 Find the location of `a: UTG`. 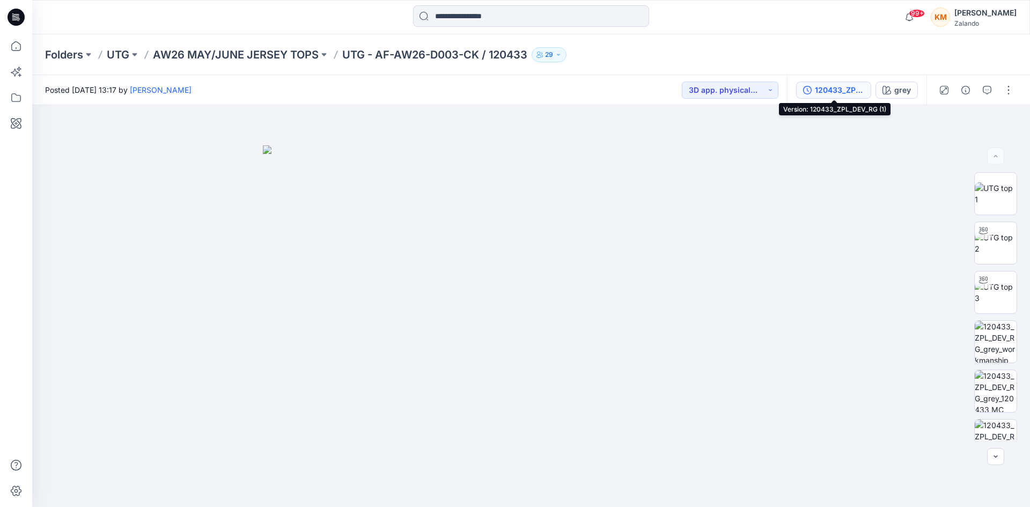

a: UTG is located at coordinates (118, 55).